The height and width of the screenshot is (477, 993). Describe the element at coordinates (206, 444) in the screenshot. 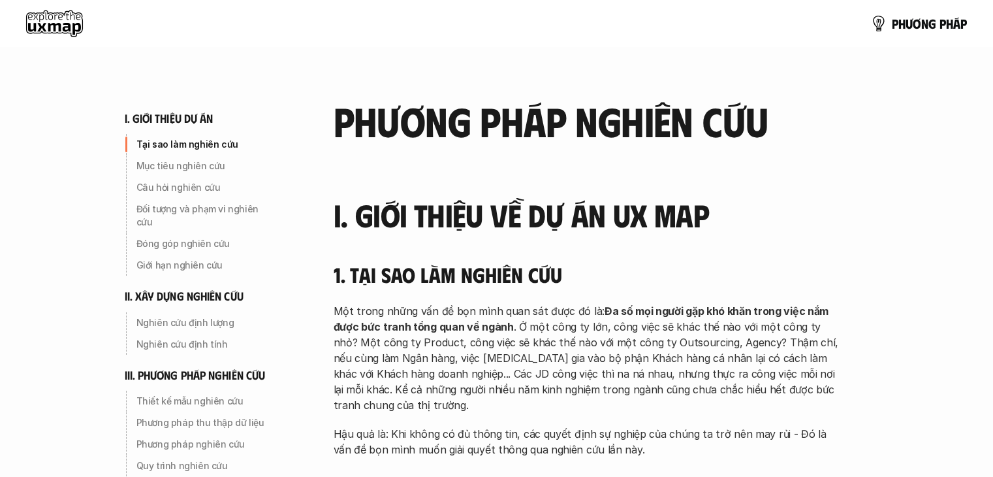

I see `p: Phương pháp nghiên cứu` at that location.